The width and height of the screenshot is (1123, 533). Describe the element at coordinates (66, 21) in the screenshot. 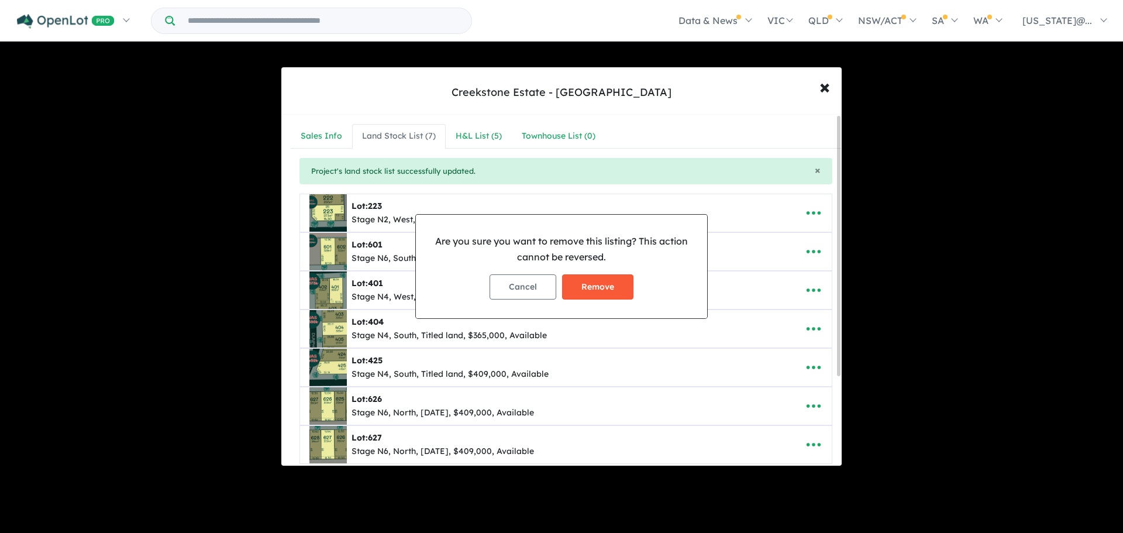

I see `img: Openlot PRO Logo White` at that location.